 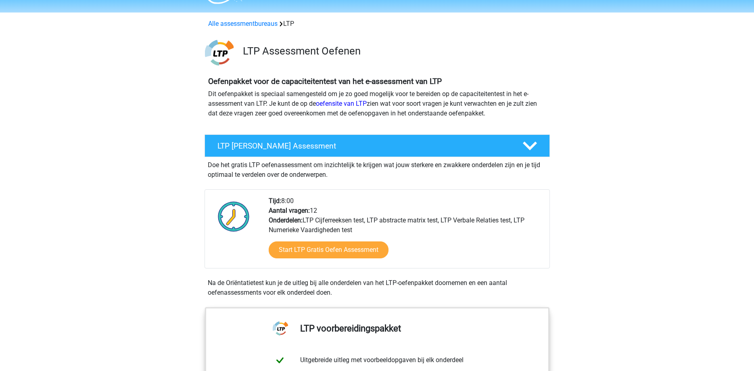 What do you see at coordinates (219, 52) in the screenshot?
I see `img: ltp.png` at bounding box center [219, 52].